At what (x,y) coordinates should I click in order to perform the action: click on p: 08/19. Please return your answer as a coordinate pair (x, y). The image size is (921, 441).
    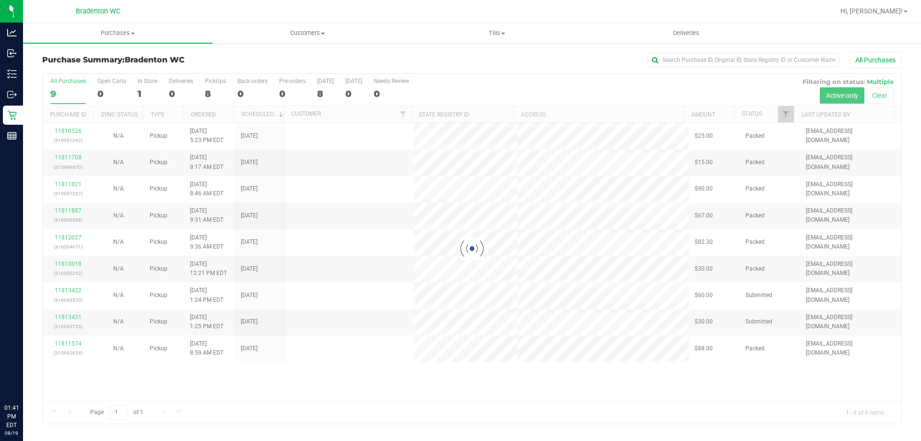
    Looking at the image, I should click on (12, 433).